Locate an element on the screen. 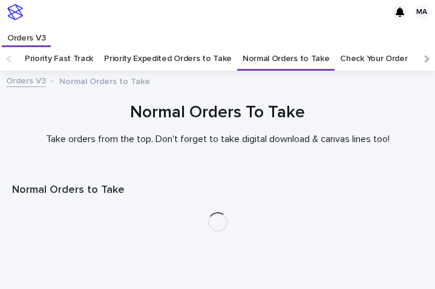 This screenshot has height=289, width=435. h1: Normal Orders To Take is located at coordinates (217, 113).